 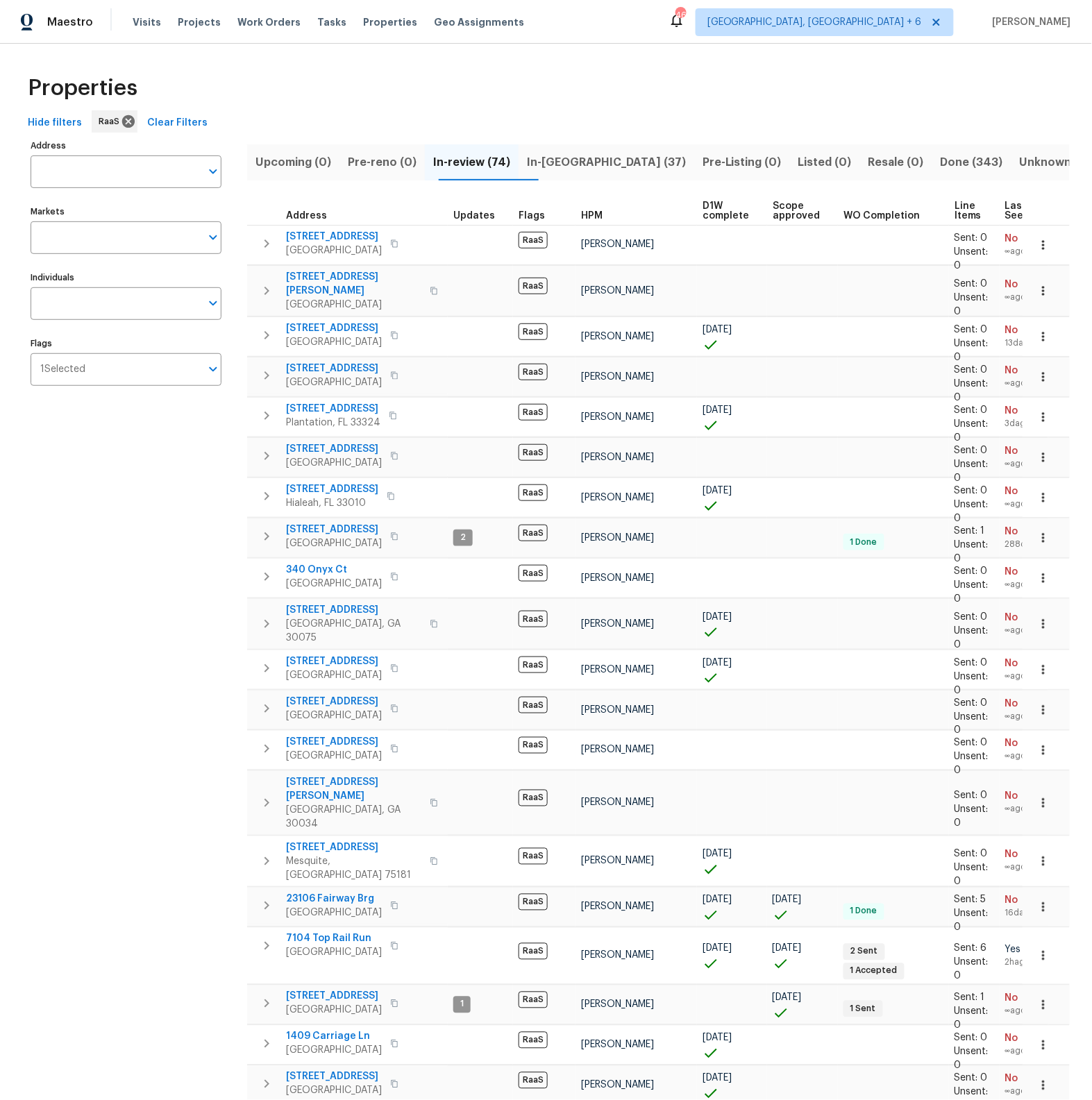 I want to click on span: Hide filters, so click(x=55, y=123).